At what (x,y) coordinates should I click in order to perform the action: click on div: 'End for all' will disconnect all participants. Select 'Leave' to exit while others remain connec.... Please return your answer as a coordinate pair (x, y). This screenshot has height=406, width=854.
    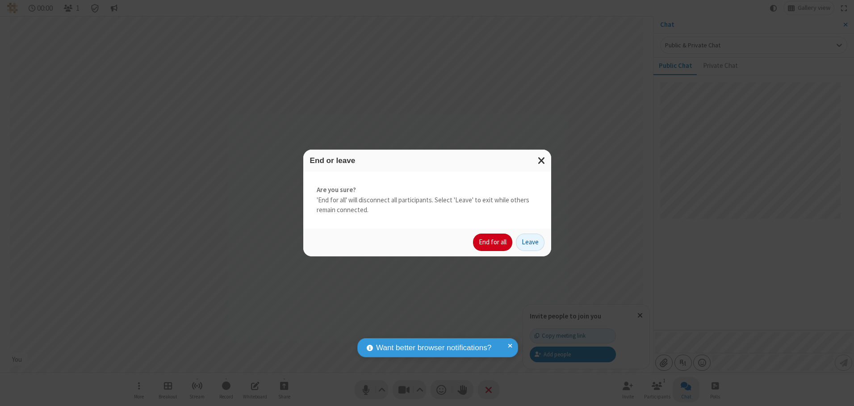
    Looking at the image, I should click on (427, 200).